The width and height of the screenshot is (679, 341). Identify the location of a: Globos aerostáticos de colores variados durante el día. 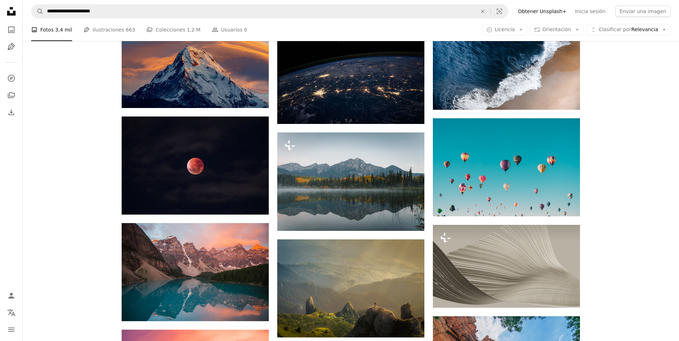
(506, 167).